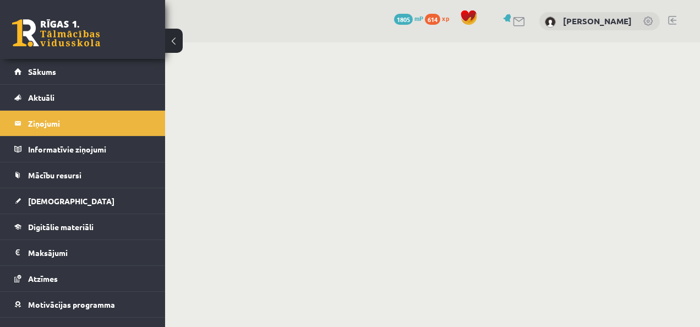  What do you see at coordinates (90, 252) in the screenshot?
I see `legend: Maksājumi` at bounding box center [90, 252].